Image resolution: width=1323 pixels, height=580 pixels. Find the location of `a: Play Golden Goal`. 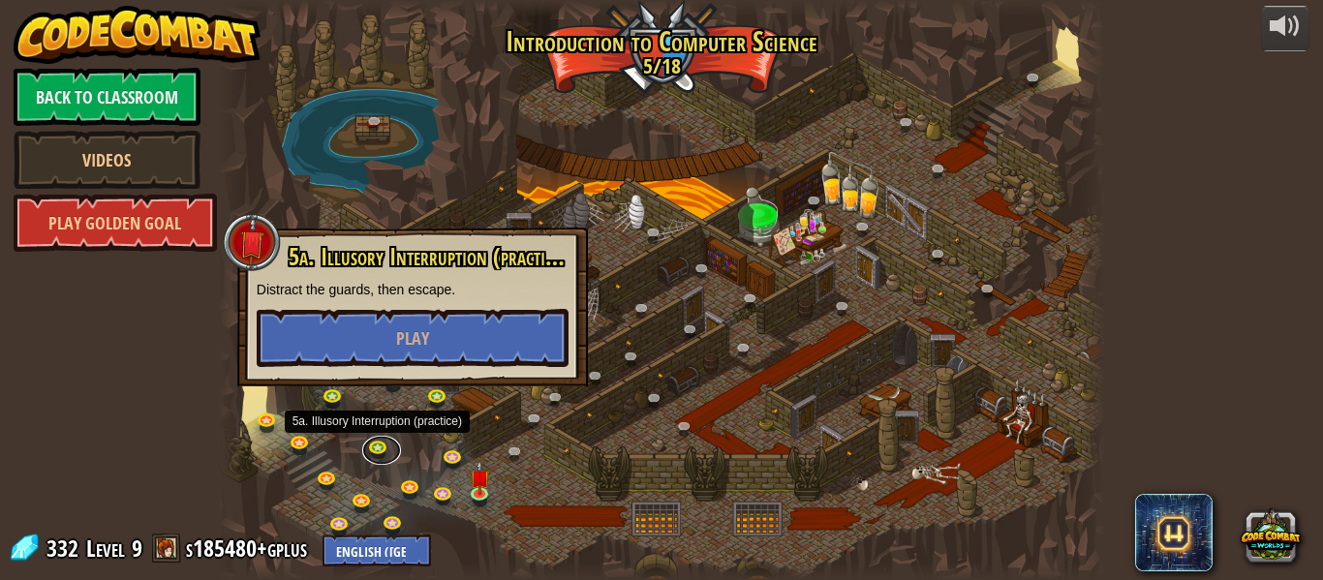

a: Play Golden Goal is located at coordinates (115, 223).